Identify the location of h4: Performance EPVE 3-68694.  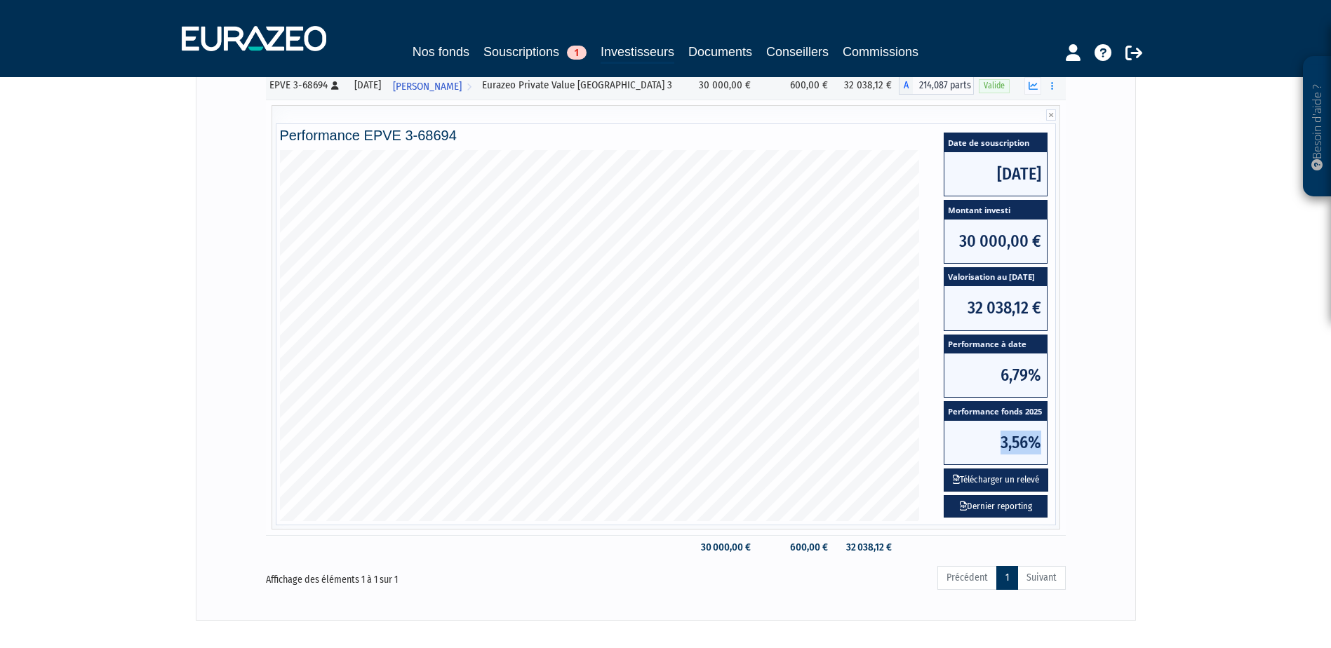
(666, 135).